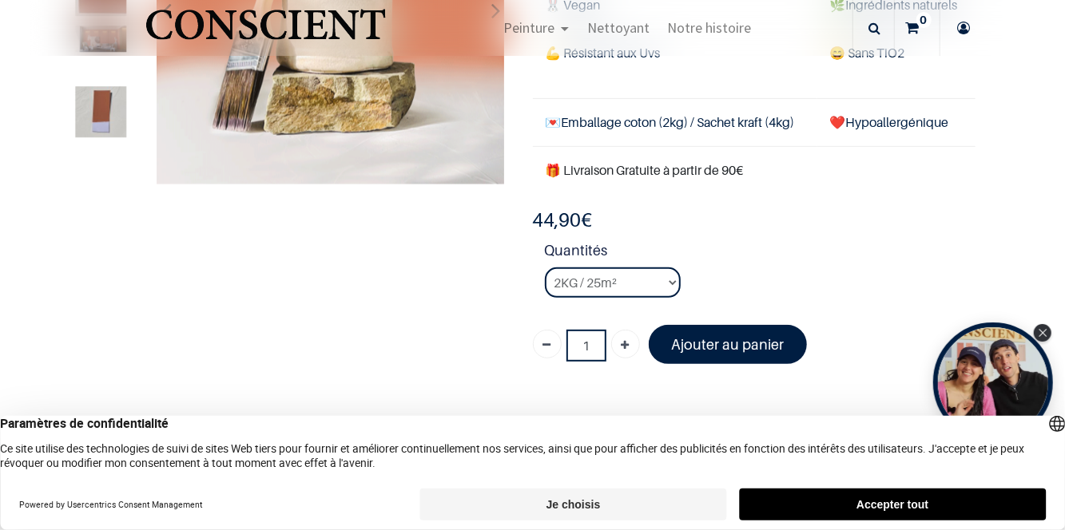 Image resolution: width=1065 pixels, height=530 pixels. Describe the element at coordinates (557, 220) in the screenshot. I see `span: 44,90` at that location.